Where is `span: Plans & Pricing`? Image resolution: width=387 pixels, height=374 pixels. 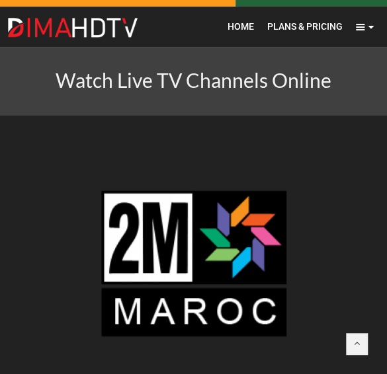
span: Plans & Pricing is located at coordinates (305, 26).